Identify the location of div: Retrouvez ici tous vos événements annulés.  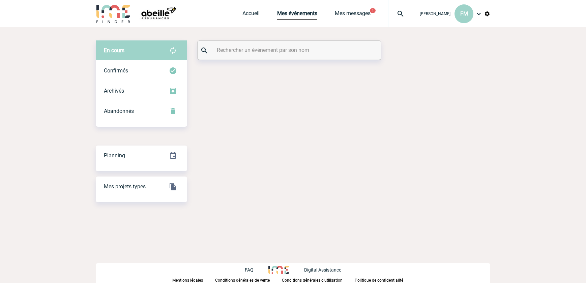
(141, 111).